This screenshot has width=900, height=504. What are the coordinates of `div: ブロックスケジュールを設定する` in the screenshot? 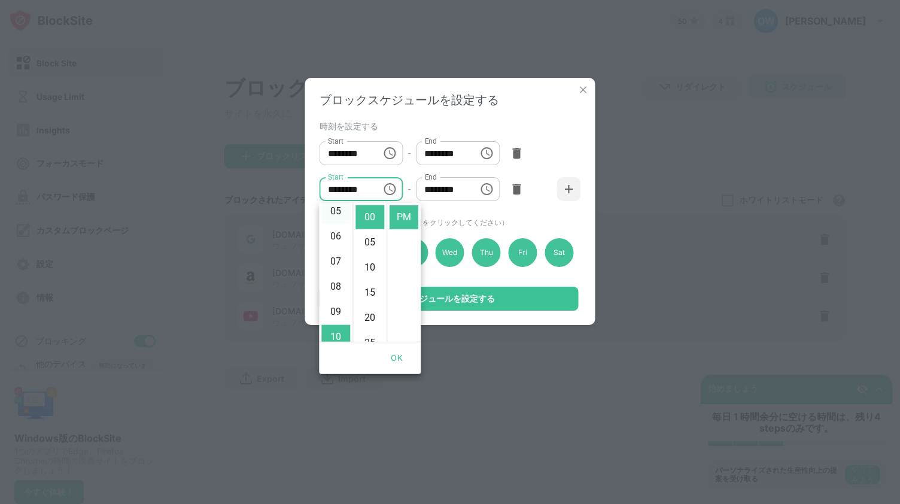 It's located at (450, 100).